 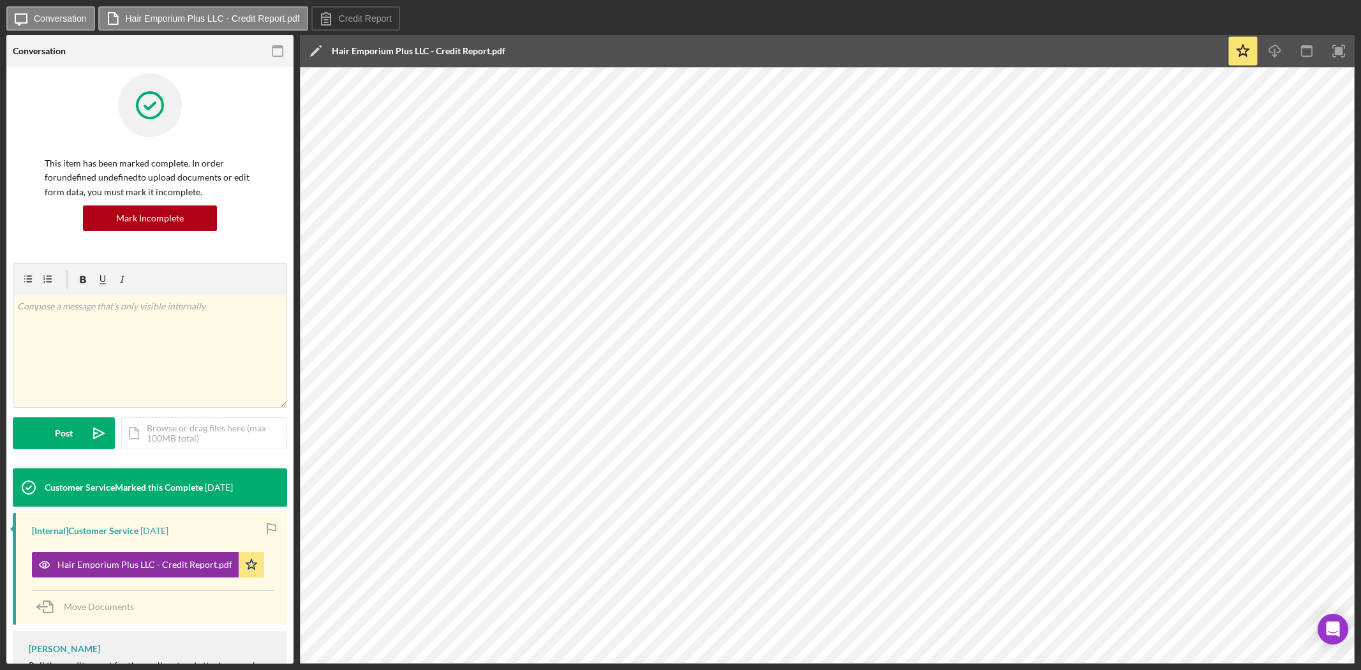 What do you see at coordinates (124, 487) in the screenshot?
I see `div: Customer Service Marked this Complete` at bounding box center [124, 487].